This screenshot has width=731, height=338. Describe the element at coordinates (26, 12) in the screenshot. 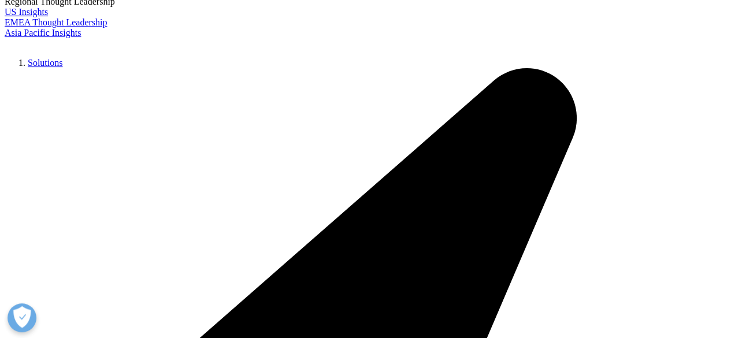

I see `a: US Insights` at that location.